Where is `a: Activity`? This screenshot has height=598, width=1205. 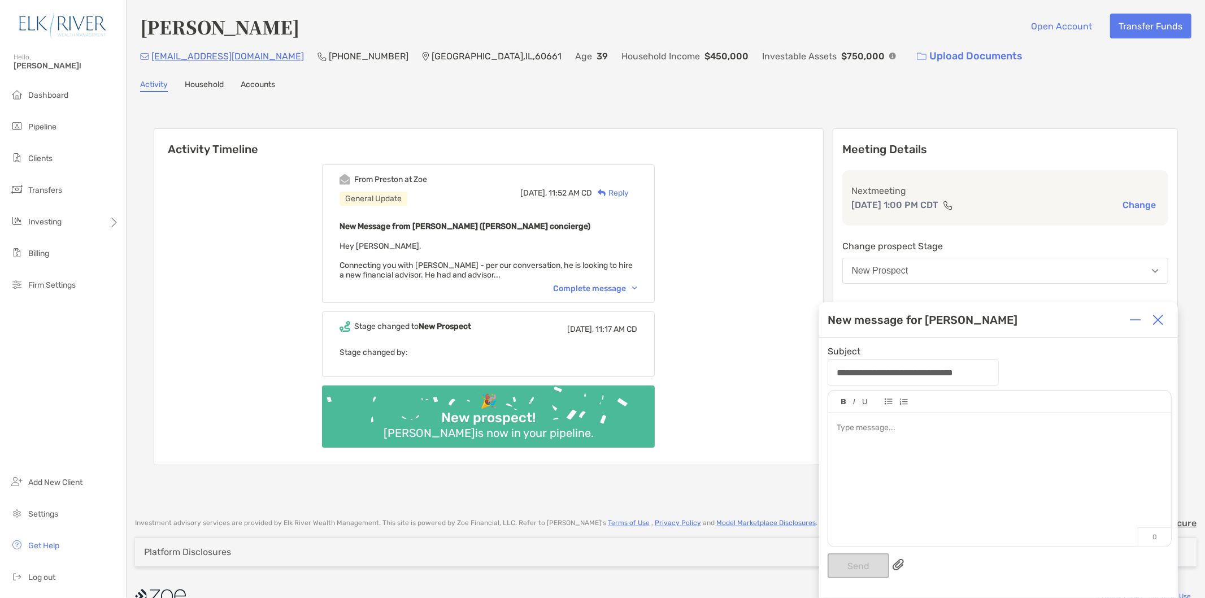
a: Activity is located at coordinates (154, 86).